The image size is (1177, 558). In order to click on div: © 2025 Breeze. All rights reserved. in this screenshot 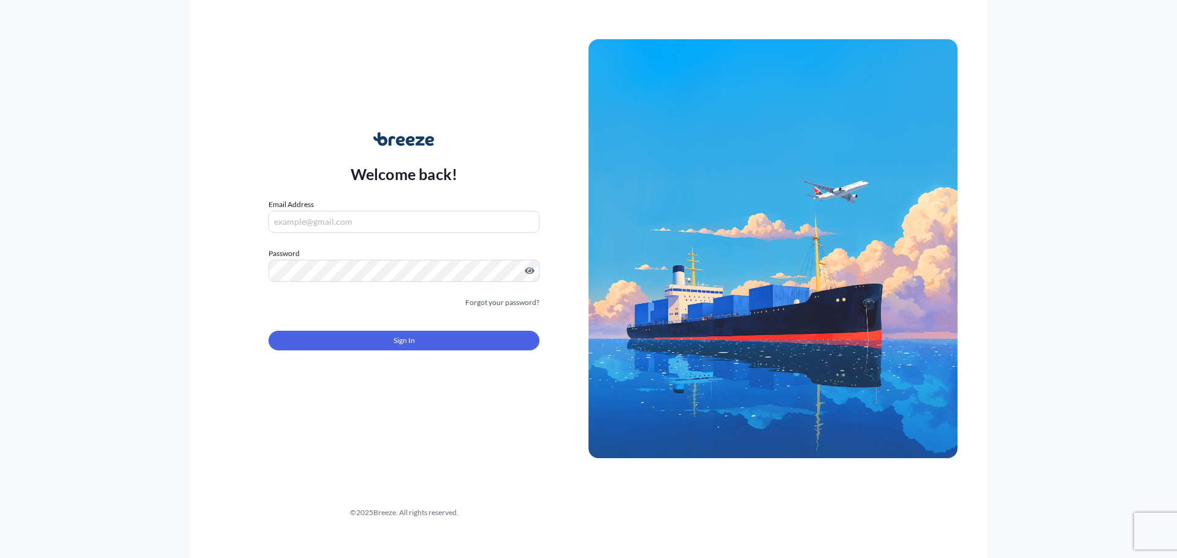, I will do `click(404, 513)`.